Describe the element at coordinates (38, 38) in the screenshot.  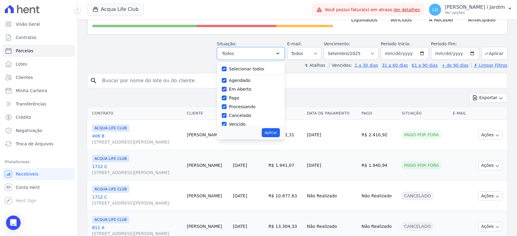
I see `a: Contratos` at that location.